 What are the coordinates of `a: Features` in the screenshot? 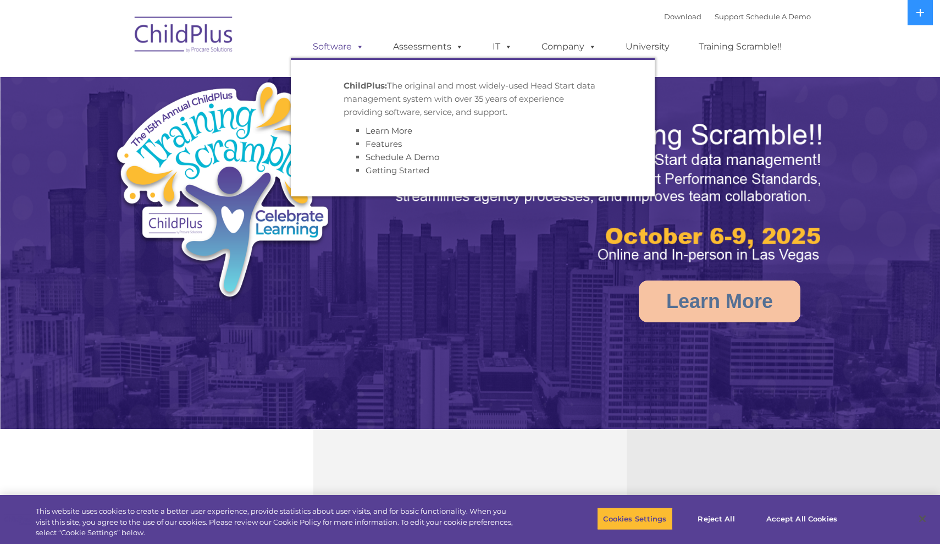 It's located at (384, 144).